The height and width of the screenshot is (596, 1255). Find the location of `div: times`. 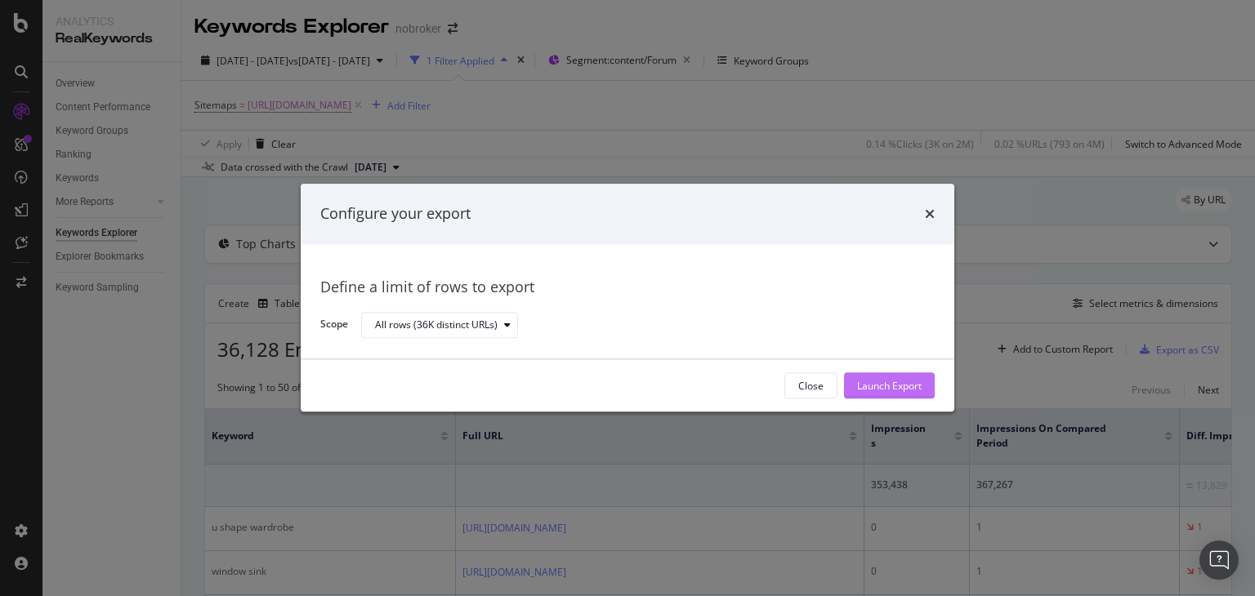

div: times is located at coordinates (930, 214).